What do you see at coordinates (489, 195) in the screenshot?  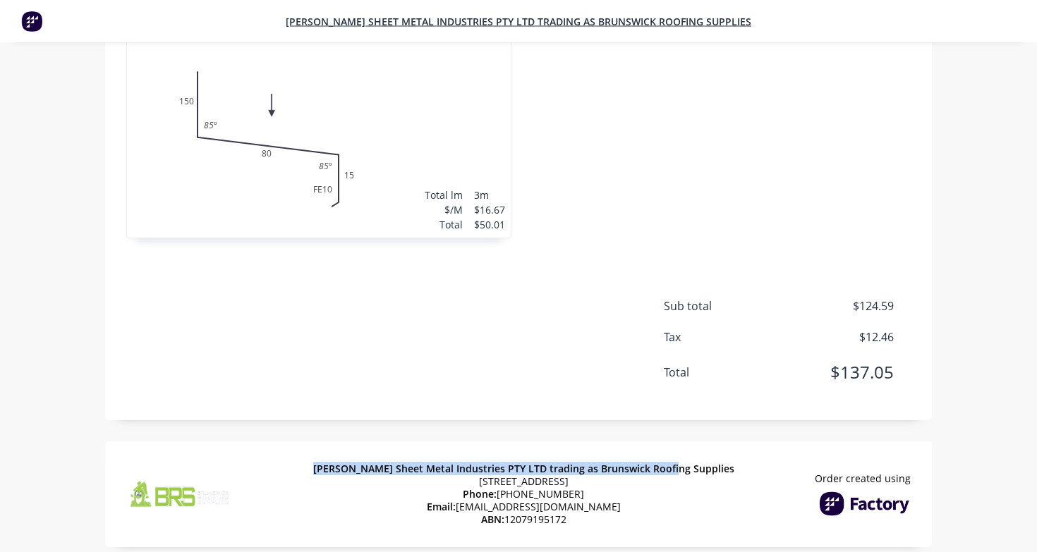 I see `div: 3m` at bounding box center [489, 195].